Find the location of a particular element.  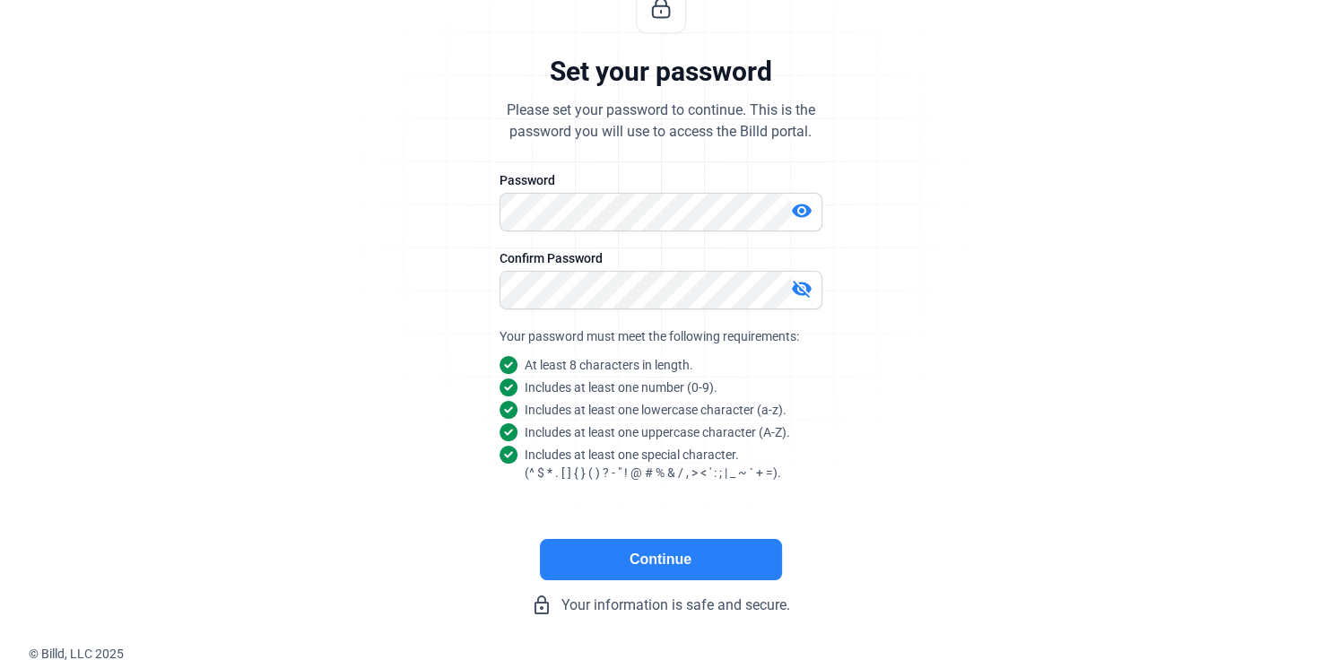

mat-icon: visibility_off is located at coordinates (802, 289).